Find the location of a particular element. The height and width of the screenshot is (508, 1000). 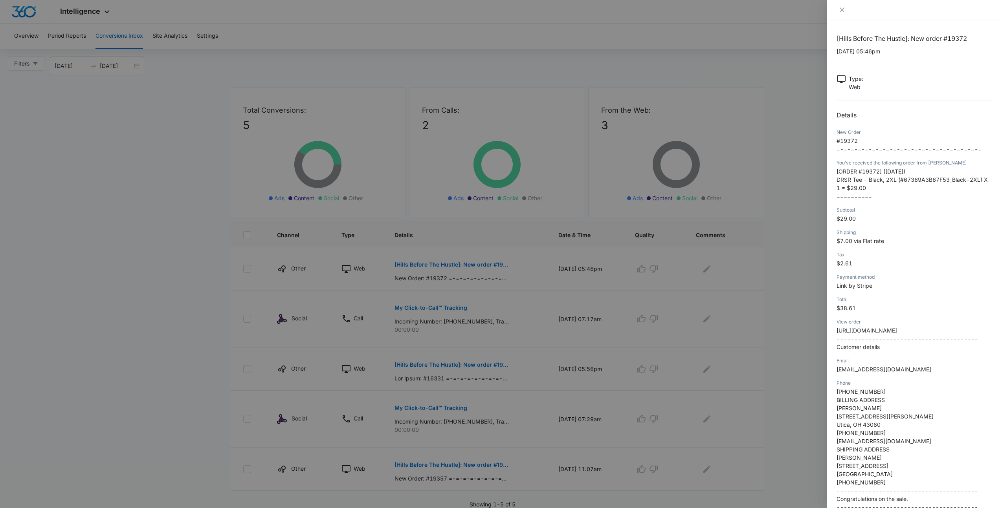

p: Type : is located at coordinates (856, 79).